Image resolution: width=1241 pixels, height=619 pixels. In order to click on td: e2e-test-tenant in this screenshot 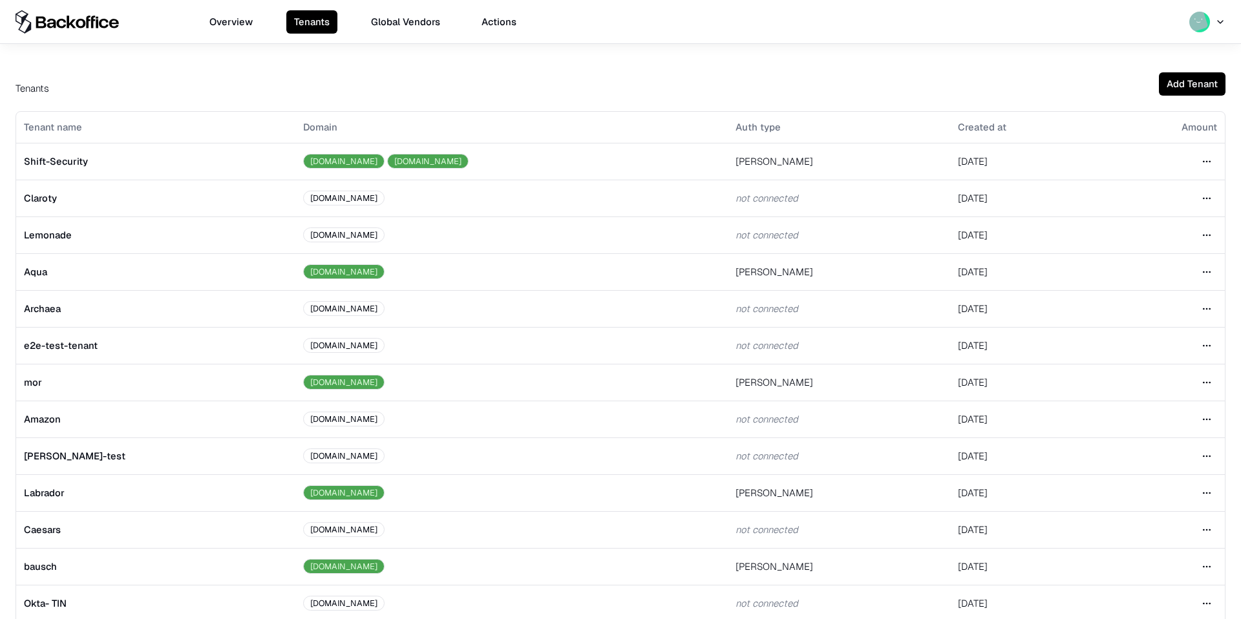, I will do `click(156, 345)`.